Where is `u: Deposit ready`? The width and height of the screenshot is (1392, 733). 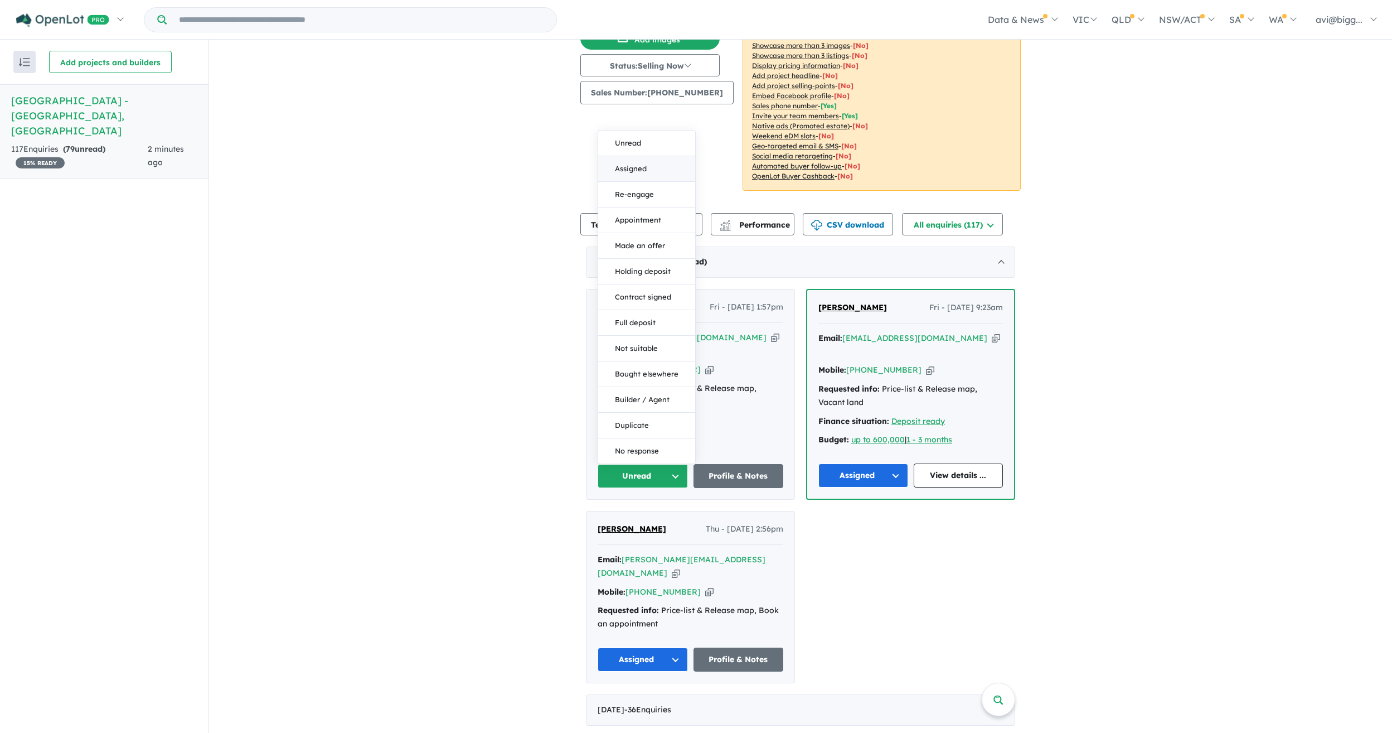
u: Deposit ready is located at coordinates (918, 421).